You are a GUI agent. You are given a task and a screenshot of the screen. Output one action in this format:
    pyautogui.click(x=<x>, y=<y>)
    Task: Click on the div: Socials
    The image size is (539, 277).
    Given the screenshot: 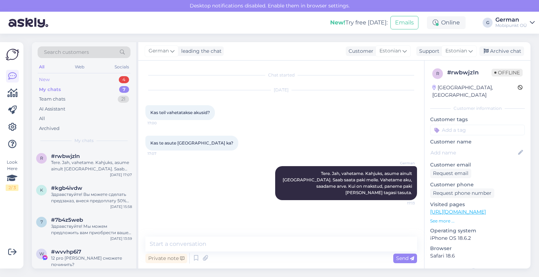 What is the action you would take?
    pyautogui.click(x=122, y=67)
    